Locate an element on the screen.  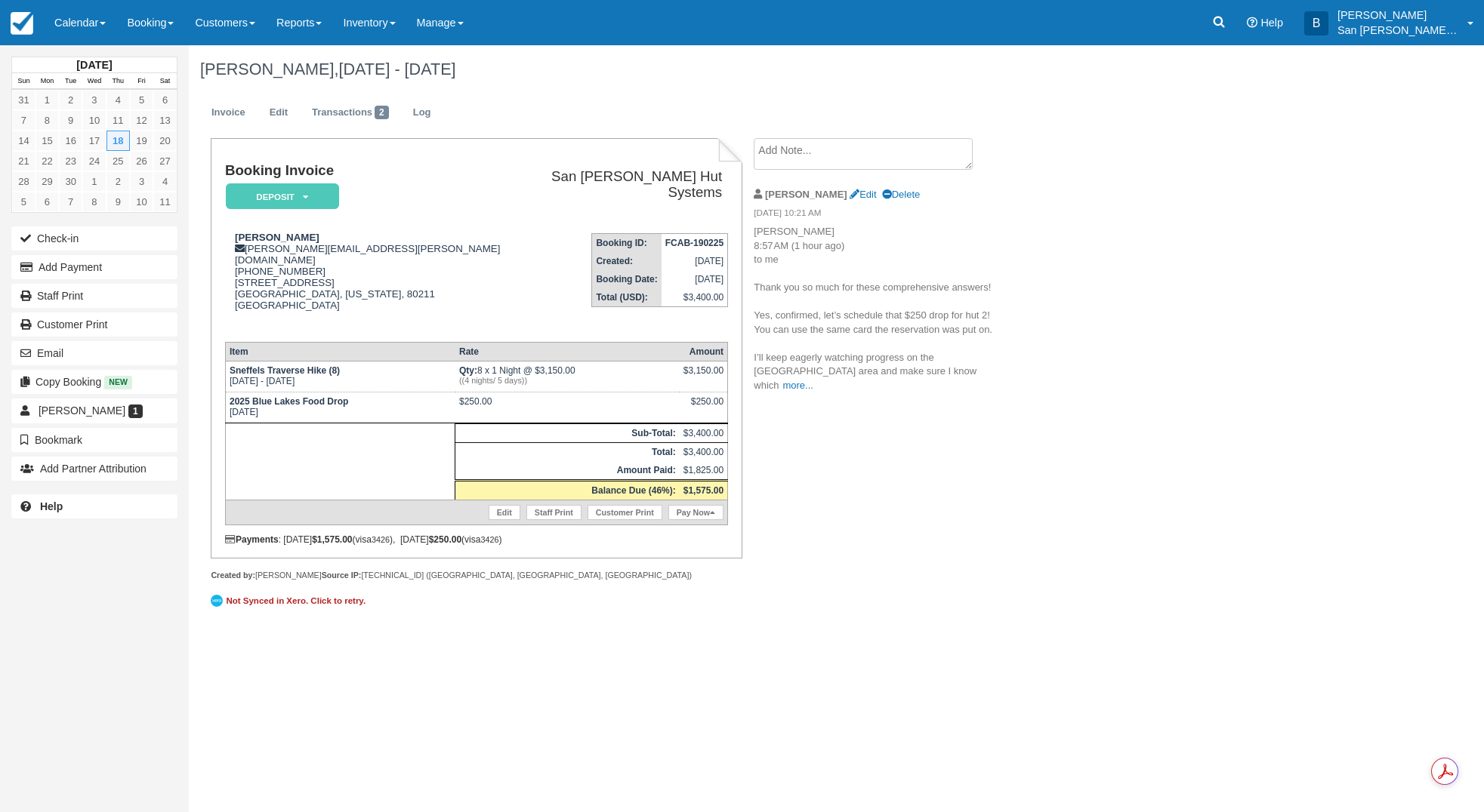
i: Help is located at coordinates (1252, 22).